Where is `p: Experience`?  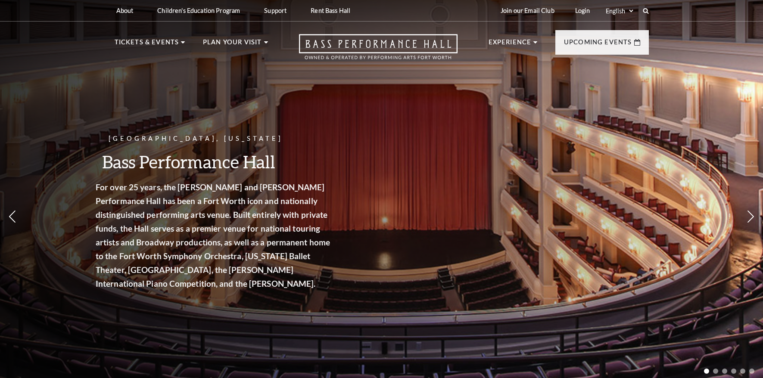 p: Experience is located at coordinates (510, 45).